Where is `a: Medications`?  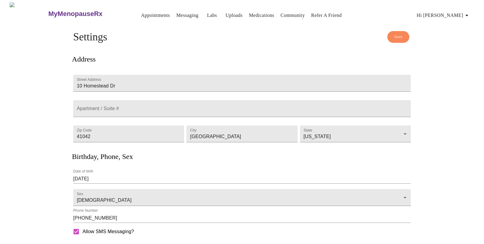
a: Medications is located at coordinates (261, 15).